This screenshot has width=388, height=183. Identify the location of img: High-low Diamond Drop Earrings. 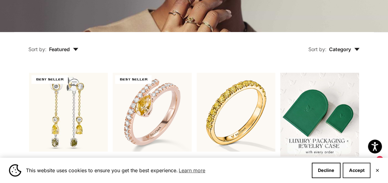
(68, 112).